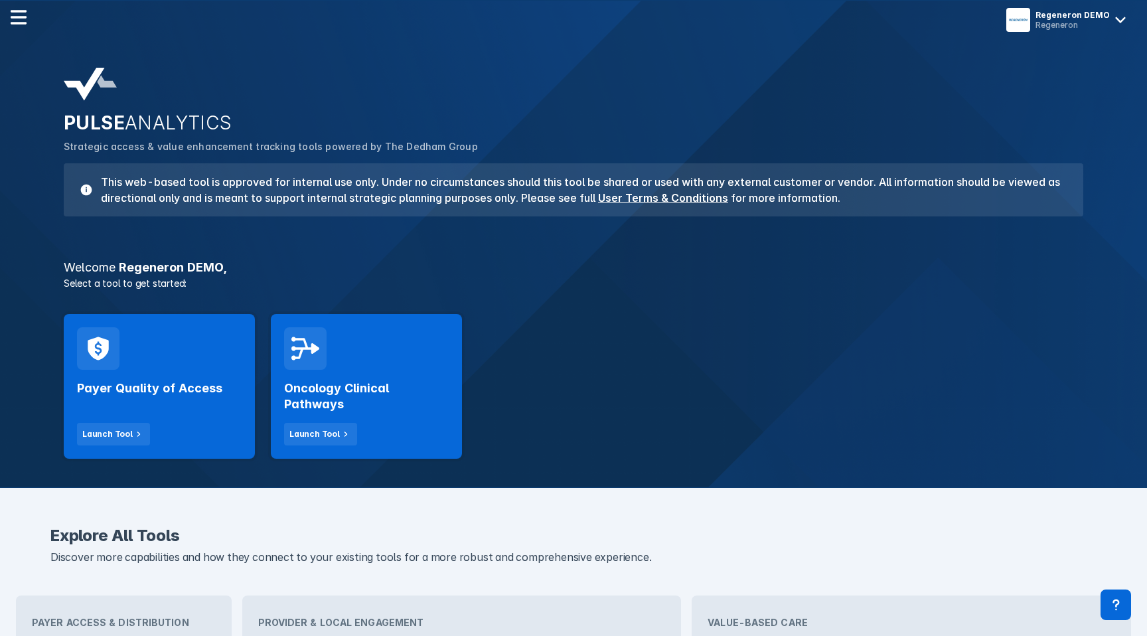  Describe the element at coordinates (573, 123) in the screenshot. I see `h2: PULSE` at that location.